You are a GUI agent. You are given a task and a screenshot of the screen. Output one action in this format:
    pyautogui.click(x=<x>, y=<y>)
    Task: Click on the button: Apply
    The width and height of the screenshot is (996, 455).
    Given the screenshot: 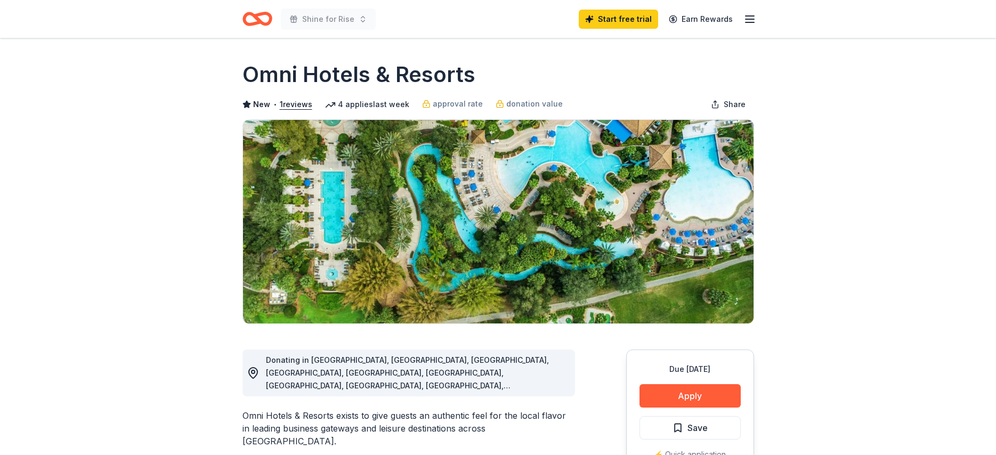 What is the action you would take?
    pyautogui.click(x=690, y=396)
    